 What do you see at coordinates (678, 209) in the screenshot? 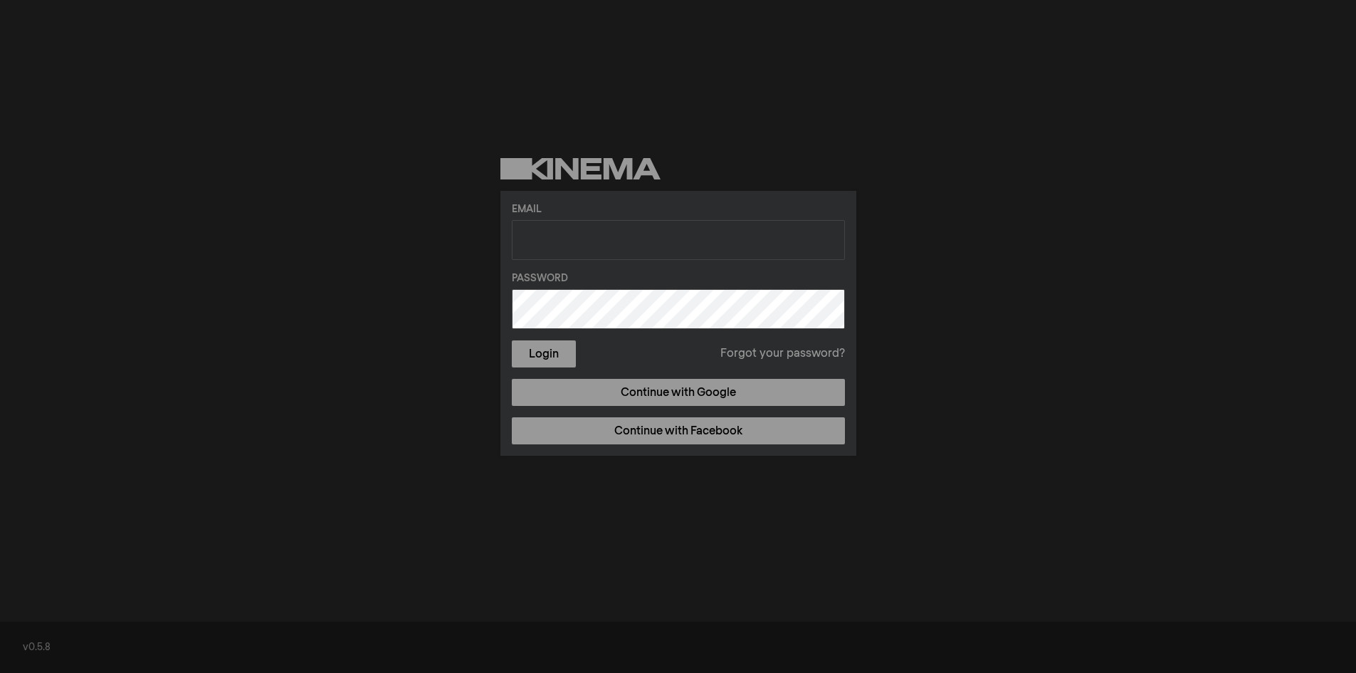
I see `label: Email` at bounding box center [678, 209].